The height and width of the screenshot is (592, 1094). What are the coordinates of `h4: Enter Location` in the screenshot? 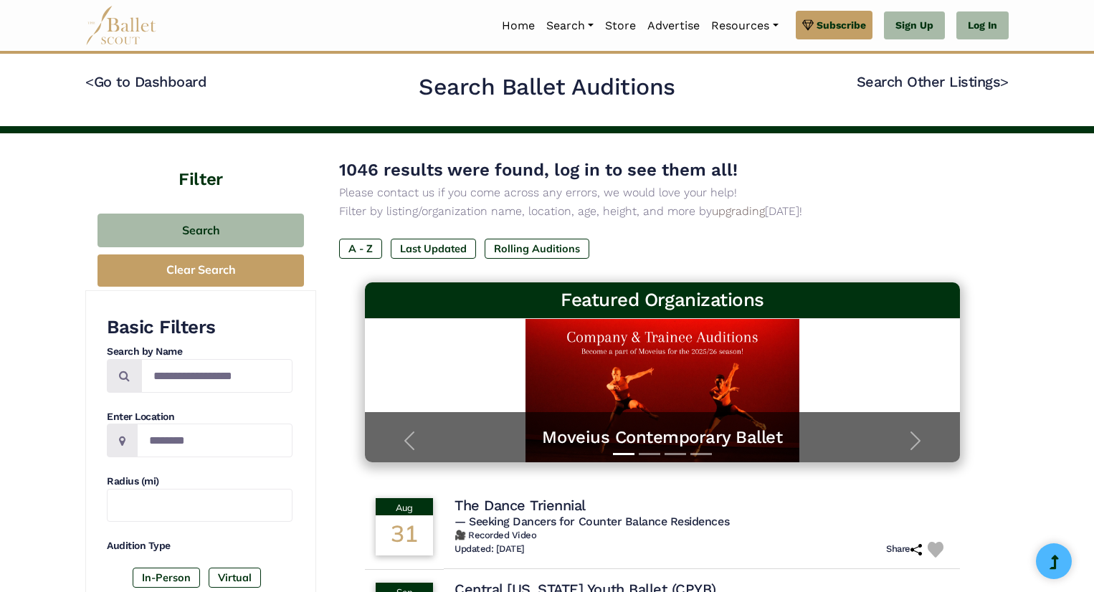 It's located at (199, 417).